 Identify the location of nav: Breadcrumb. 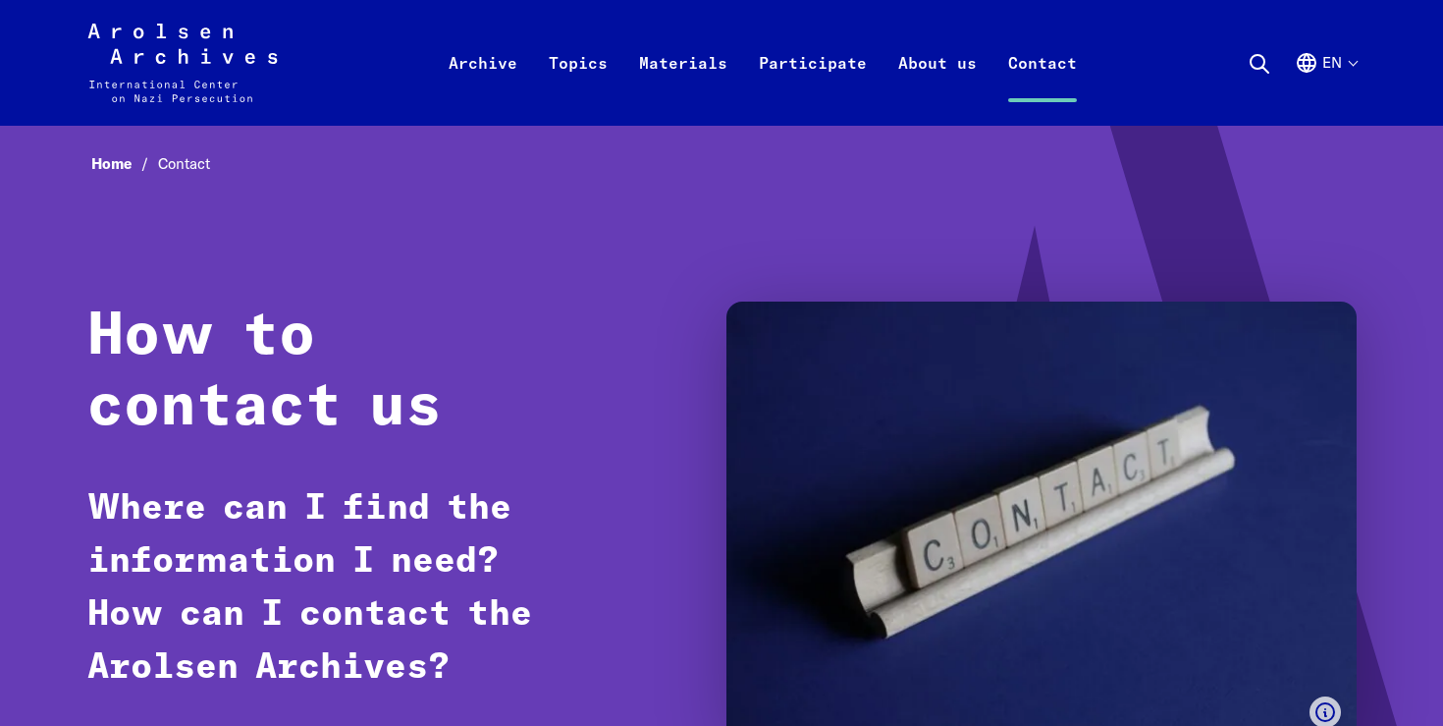
(722, 164).